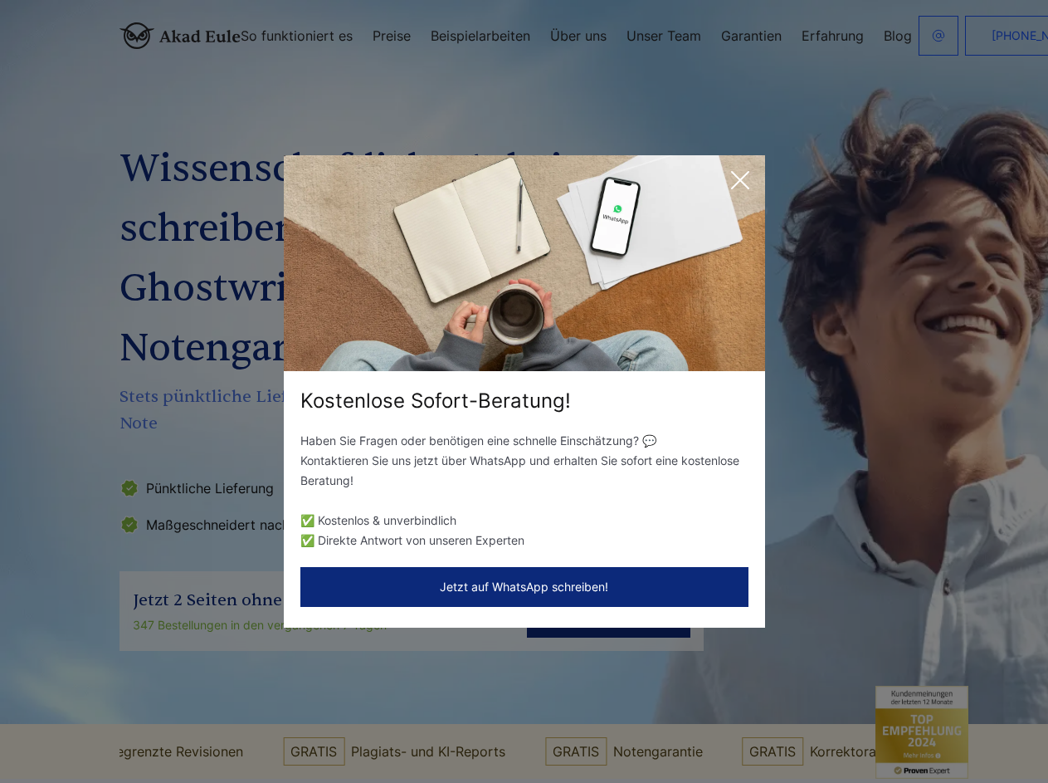 This screenshot has width=1048, height=783. What do you see at coordinates (939, 36) in the screenshot?
I see `img: email` at bounding box center [939, 36].